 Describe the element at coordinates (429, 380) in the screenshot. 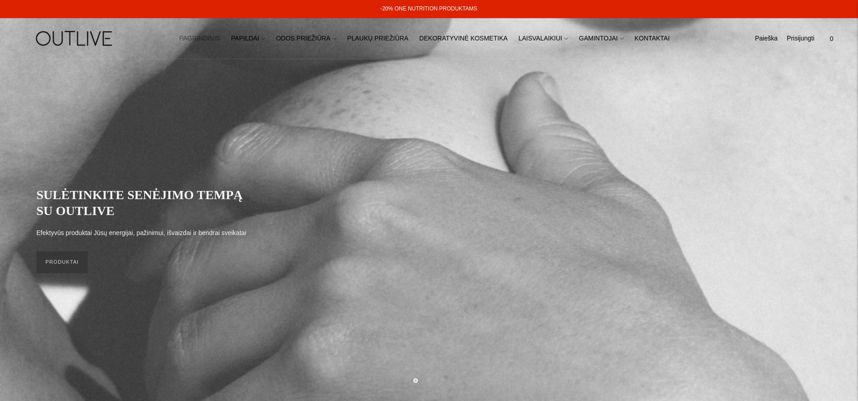

I see `button: Move carousel to slide 2` at that location.